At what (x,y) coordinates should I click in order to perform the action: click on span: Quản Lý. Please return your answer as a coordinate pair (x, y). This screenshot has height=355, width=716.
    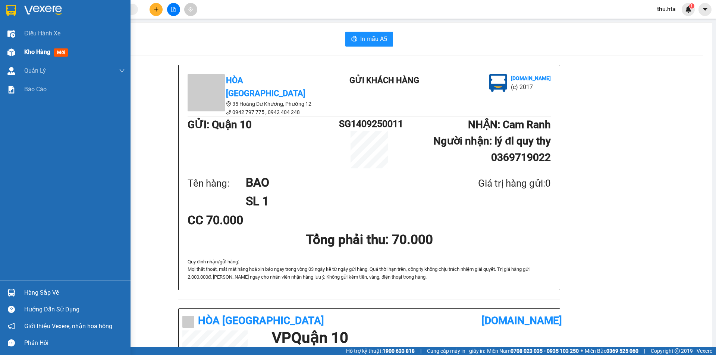
    Looking at the image, I should click on (35, 70).